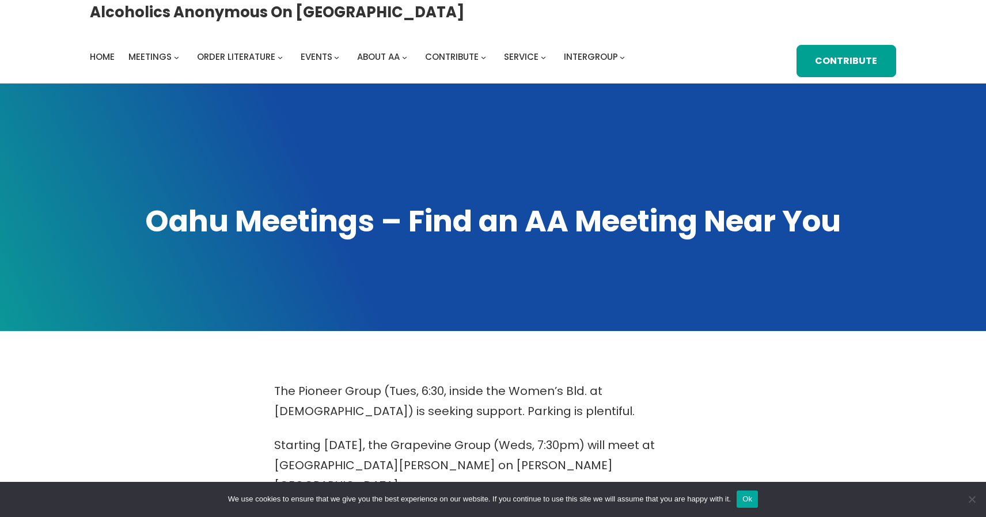 The image size is (986, 517). Describe the element at coordinates (483, 57) in the screenshot. I see `button: Contribute submenu` at that location.